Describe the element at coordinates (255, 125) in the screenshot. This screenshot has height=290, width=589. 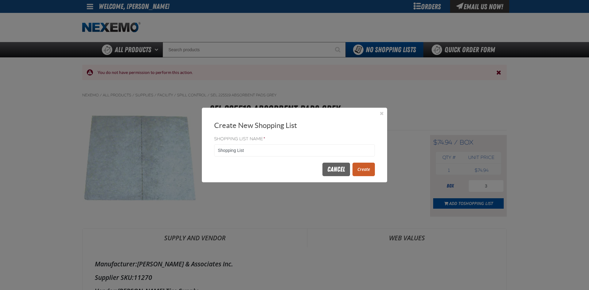
I see `span: Create New Shopping List` at that location.